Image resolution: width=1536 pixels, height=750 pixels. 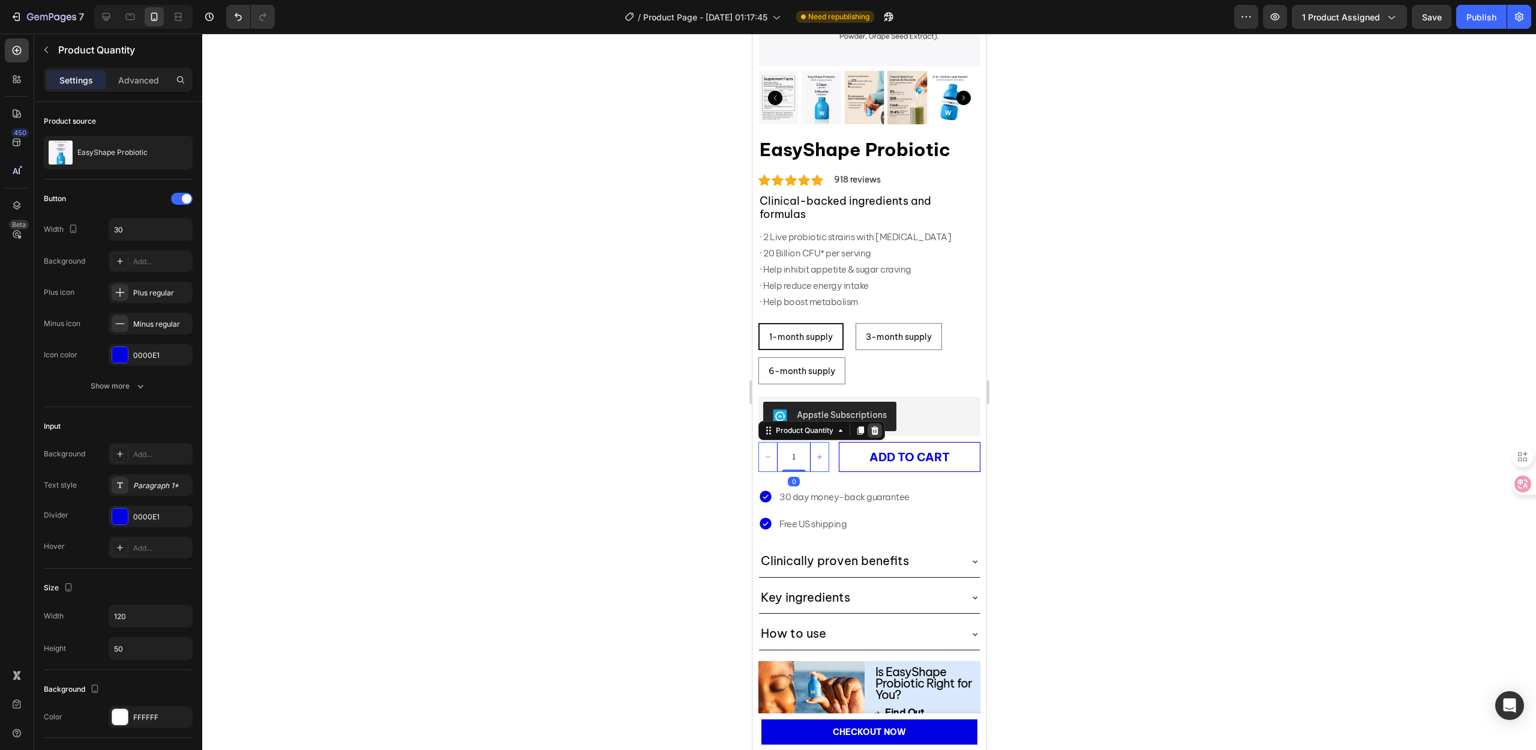 What do you see at coordinates (1432, 17) in the screenshot?
I see `button: Save` at bounding box center [1432, 17].